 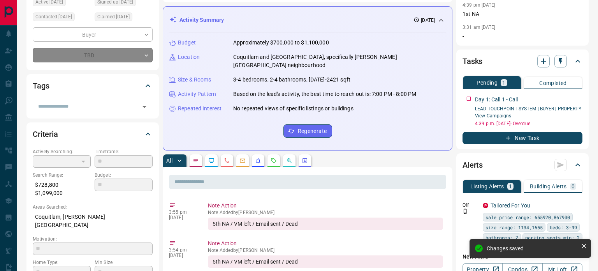 I want to click on p: 0, so click(x=573, y=186).